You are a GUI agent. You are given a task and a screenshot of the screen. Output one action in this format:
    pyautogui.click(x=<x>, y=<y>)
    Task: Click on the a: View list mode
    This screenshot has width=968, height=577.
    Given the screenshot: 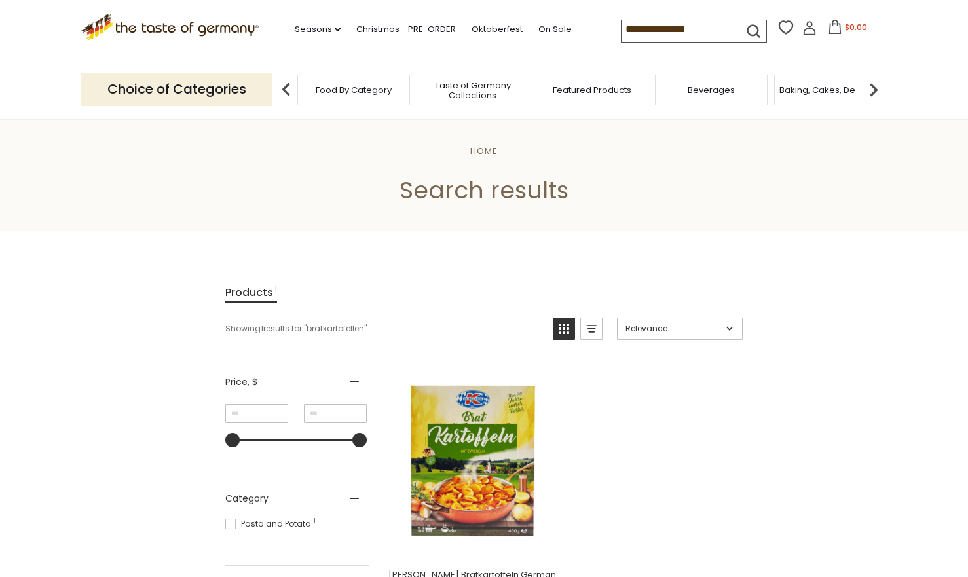 What is the action you would take?
    pyautogui.click(x=591, y=329)
    